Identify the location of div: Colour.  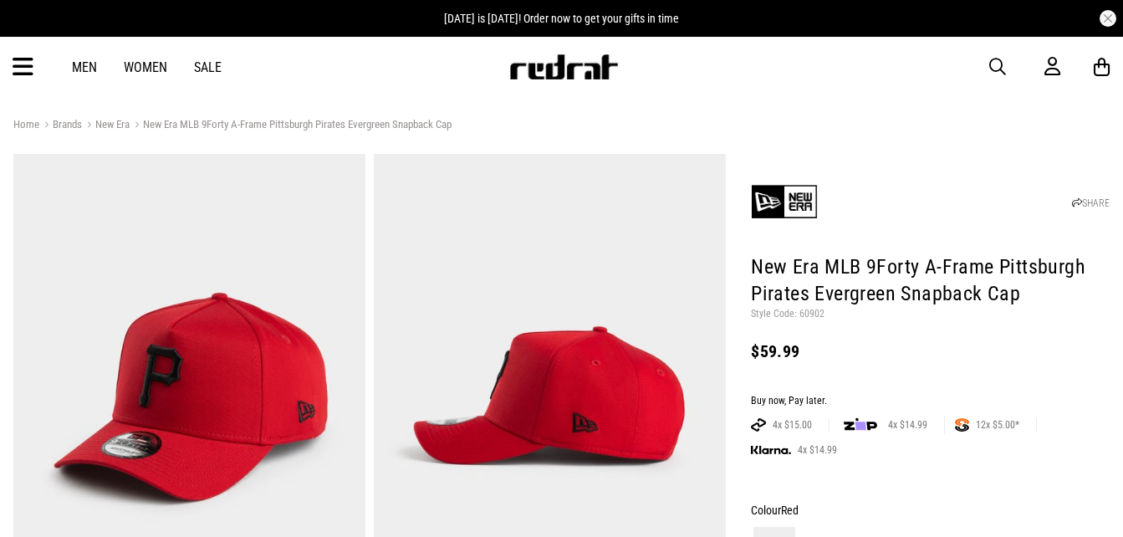
(930, 510).